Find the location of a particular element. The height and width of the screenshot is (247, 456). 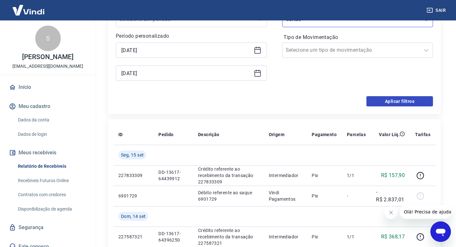

p: Pedido is located at coordinates (166, 135).